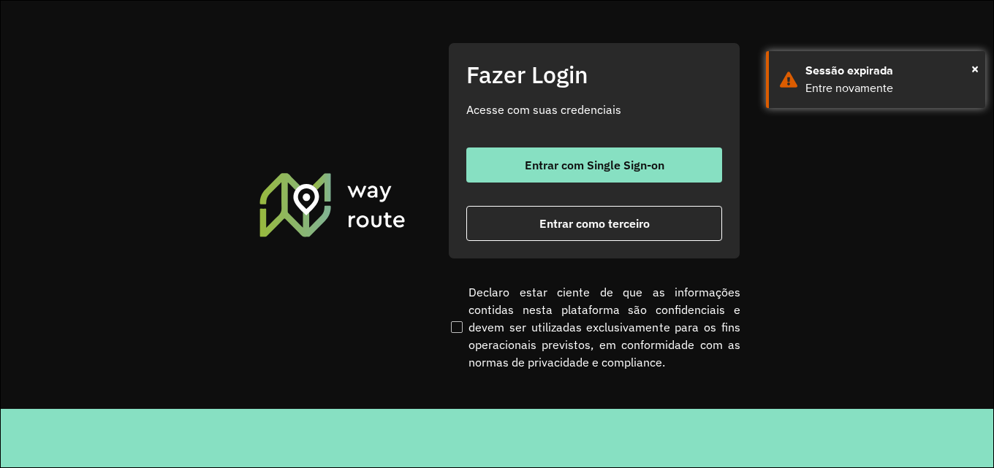 This screenshot has height=468, width=994. Describe the element at coordinates (889, 88) in the screenshot. I see `div: Entre novamente` at that location.